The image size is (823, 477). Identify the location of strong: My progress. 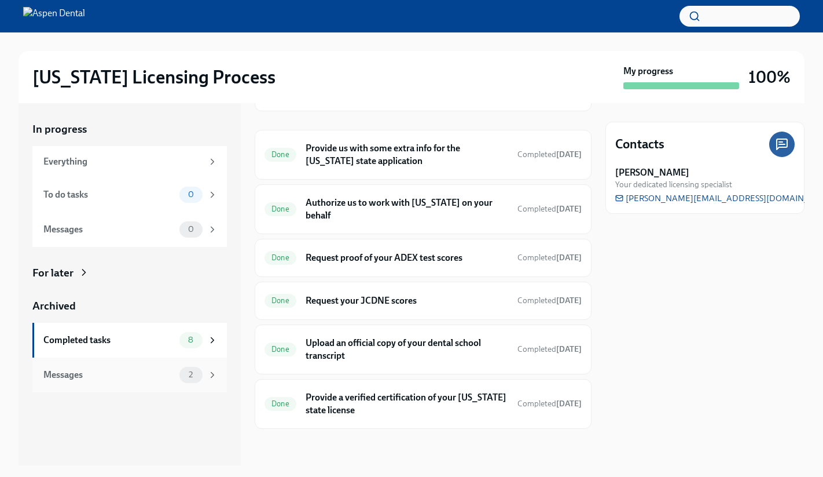
(649, 71).